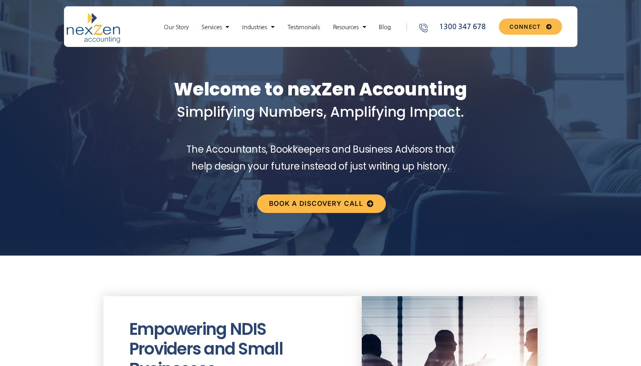 This screenshot has height=366, width=641. Describe the element at coordinates (176, 27) in the screenshot. I see `a: Our Story` at that location.